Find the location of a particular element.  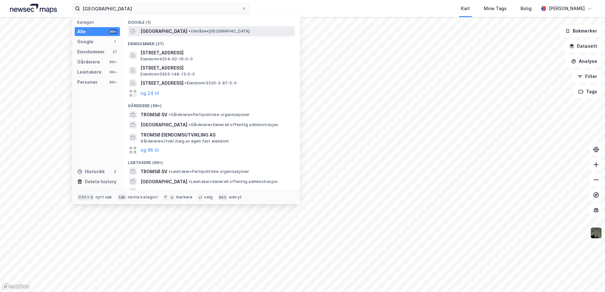

div: 2 is located at coordinates (115, 172).